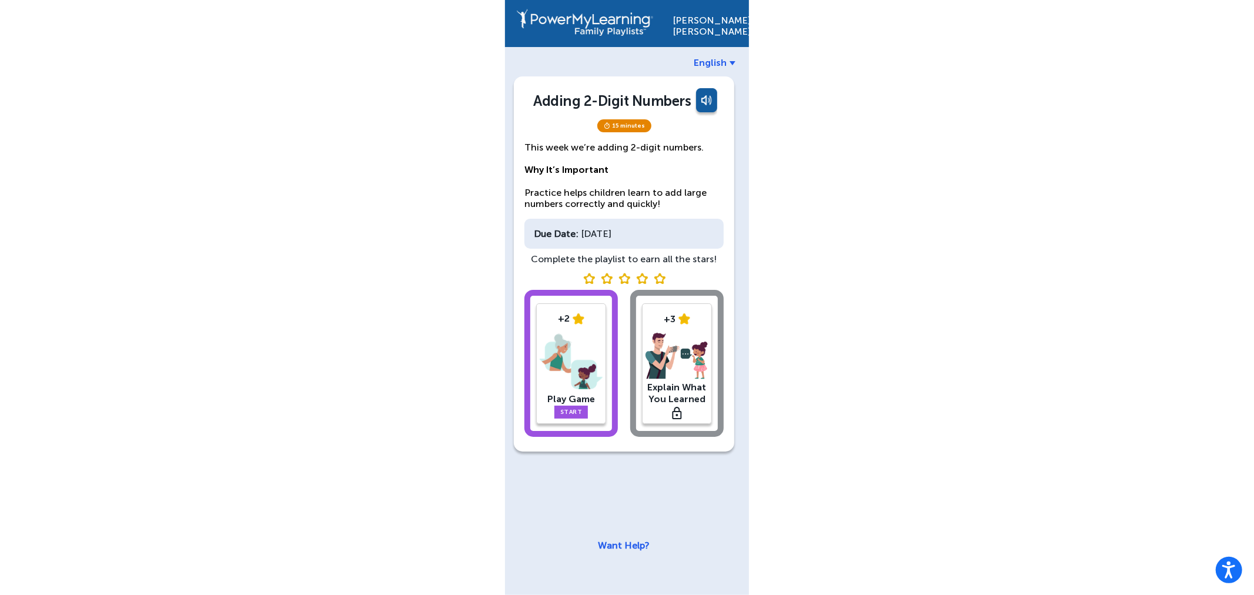 This screenshot has height=595, width=1254. What do you see at coordinates (572, 412) in the screenshot?
I see `a: Start` at bounding box center [572, 412].